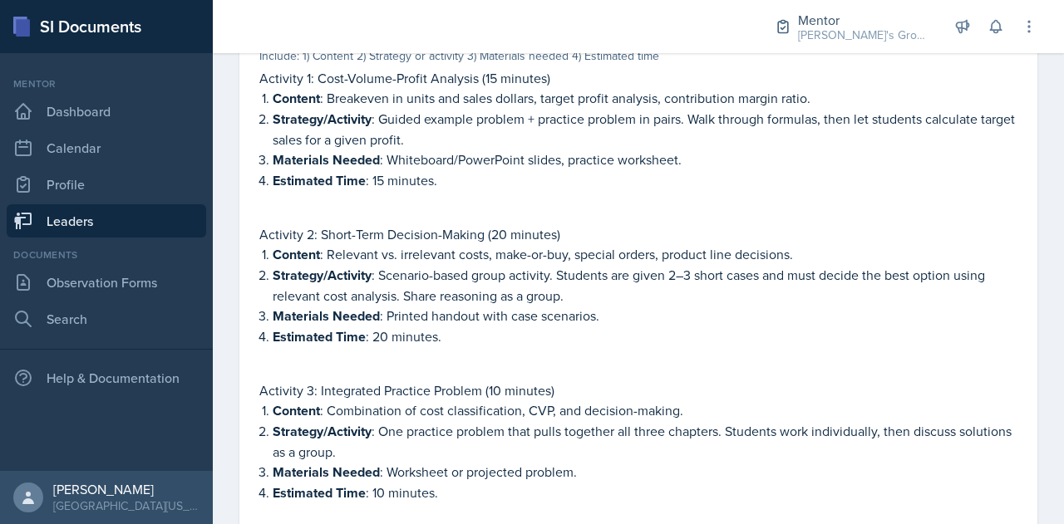 The image size is (1064, 524). Describe the element at coordinates (645, 254) in the screenshot. I see `p: : Relevant vs. irrelevant costs, make-or-buy, special orders, product line decisions.` at that location.